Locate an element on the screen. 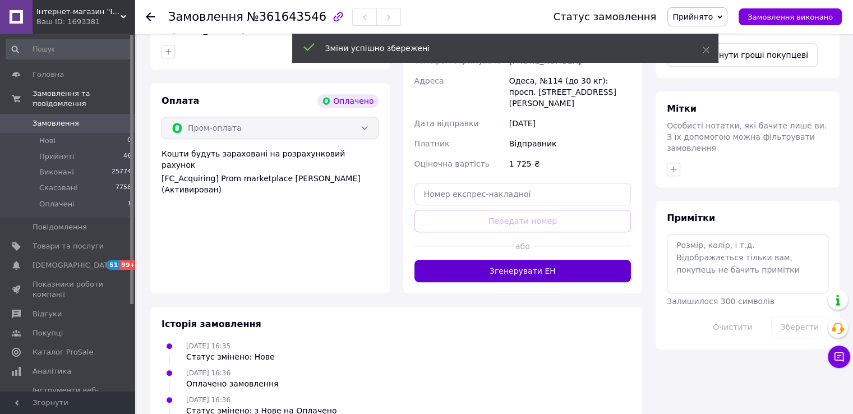  input: Пошук is located at coordinates (69, 49).